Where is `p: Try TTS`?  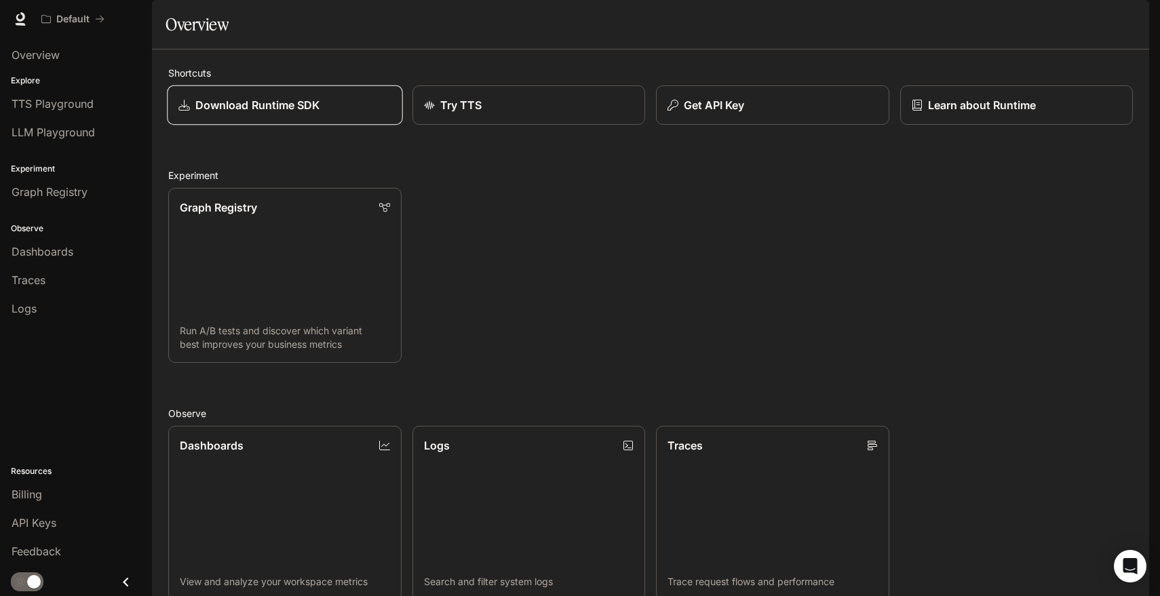
p: Try TTS is located at coordinates (461, 105).